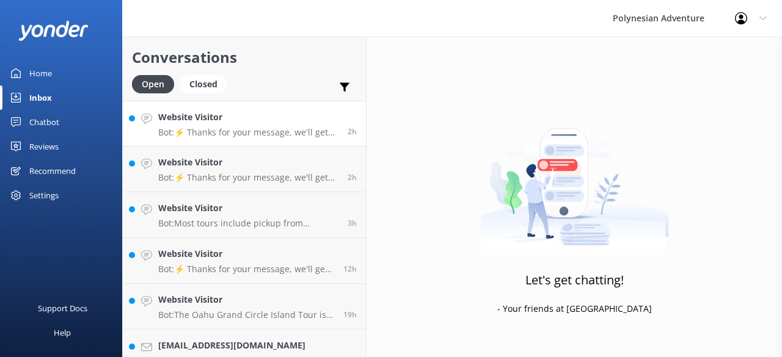  What do you see at coordinates (203, 84) in the screenshot?
I see `div: Closed` at bounding box center [203, 84].